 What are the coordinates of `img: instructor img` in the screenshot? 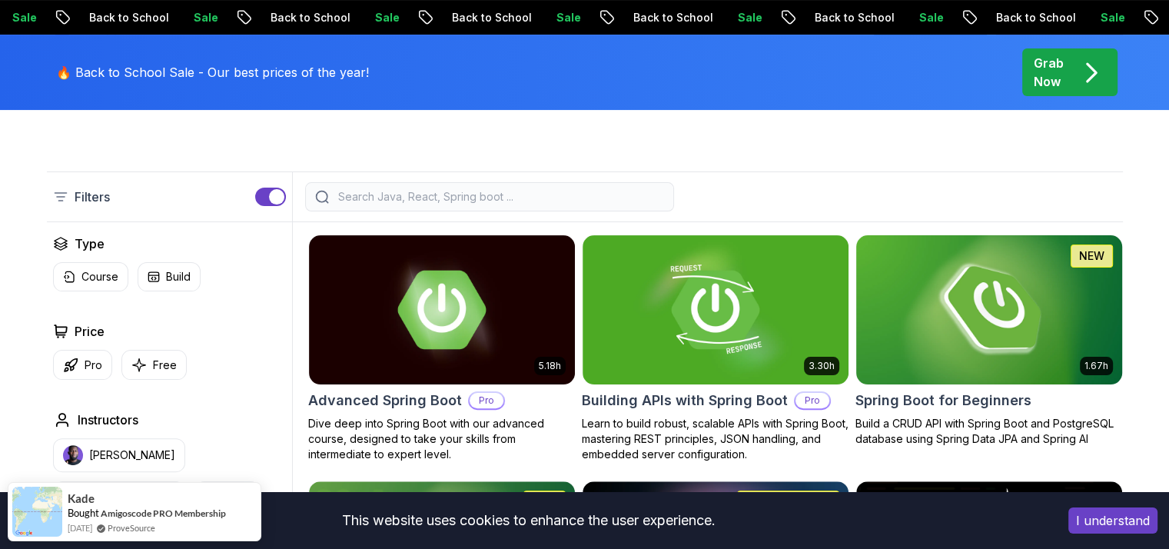 It's located at (73, 455).